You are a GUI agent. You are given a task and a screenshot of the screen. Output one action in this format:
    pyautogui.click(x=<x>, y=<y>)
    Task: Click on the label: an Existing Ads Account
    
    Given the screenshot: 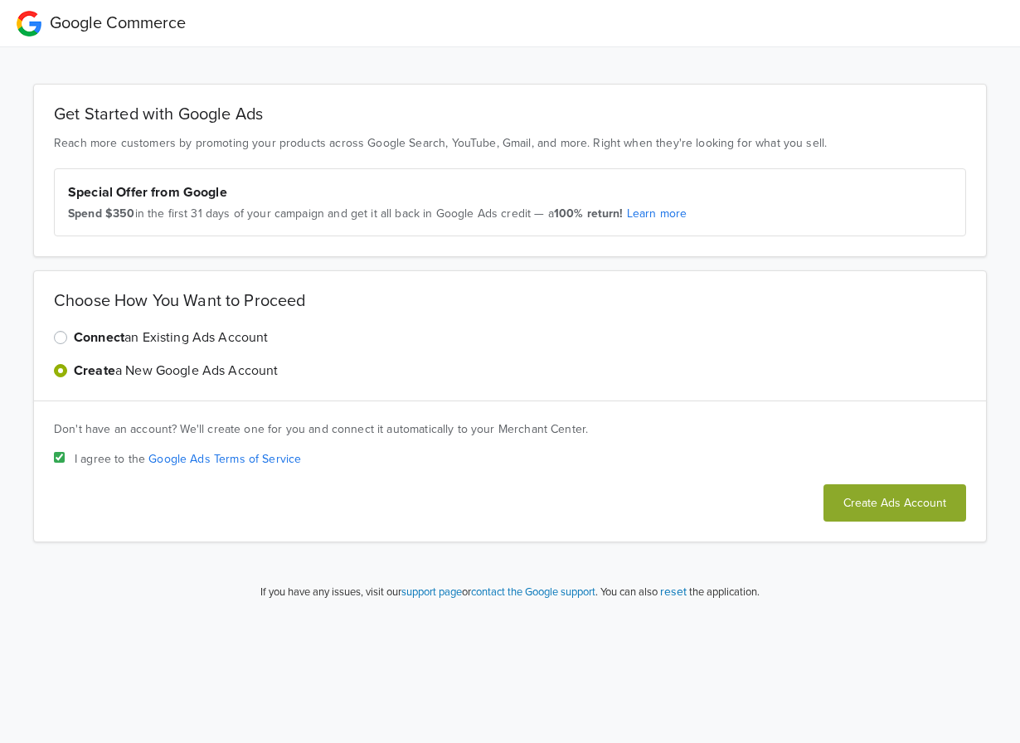 What is the action you would take?
    pyautogui.click(x=171, y=337)
    